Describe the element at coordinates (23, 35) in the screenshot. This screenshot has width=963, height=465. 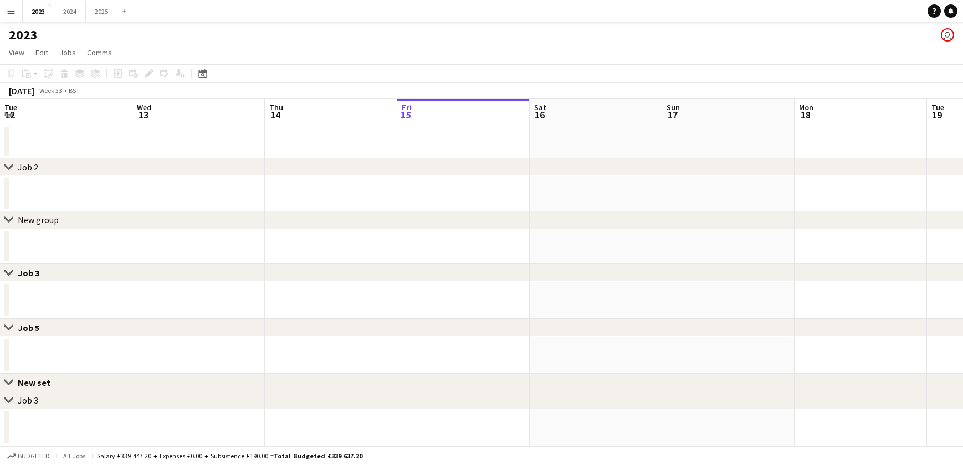
I see `h1: 2023` at that location.